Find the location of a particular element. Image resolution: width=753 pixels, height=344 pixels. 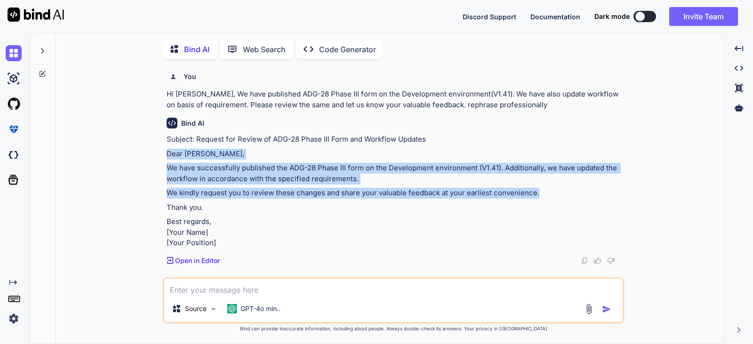

img: icon is located at coordinates (607, 309).